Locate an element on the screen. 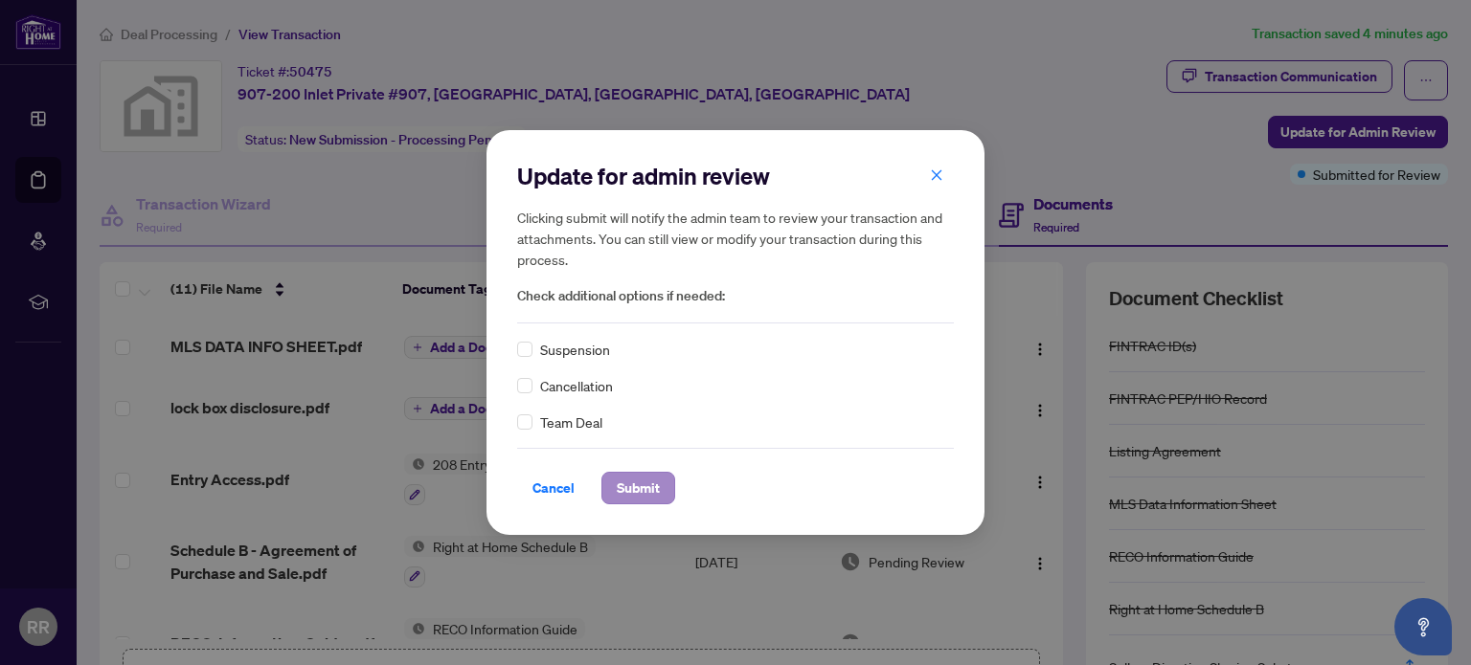  span: Team Deal is located at coordinates (571, 422).